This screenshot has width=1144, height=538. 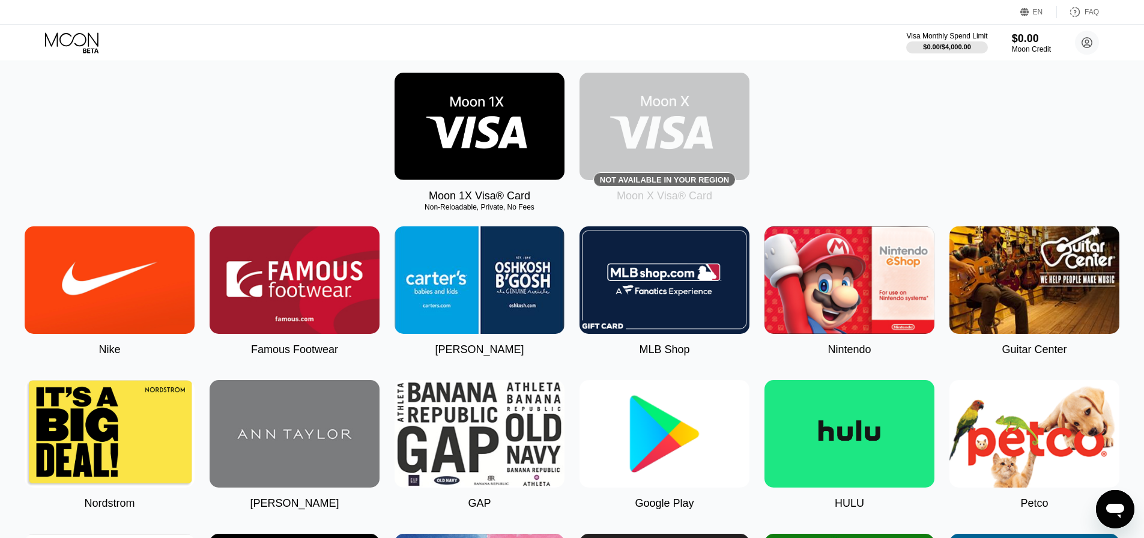 I want to click on div: Nike, so click(x=109, y=350).